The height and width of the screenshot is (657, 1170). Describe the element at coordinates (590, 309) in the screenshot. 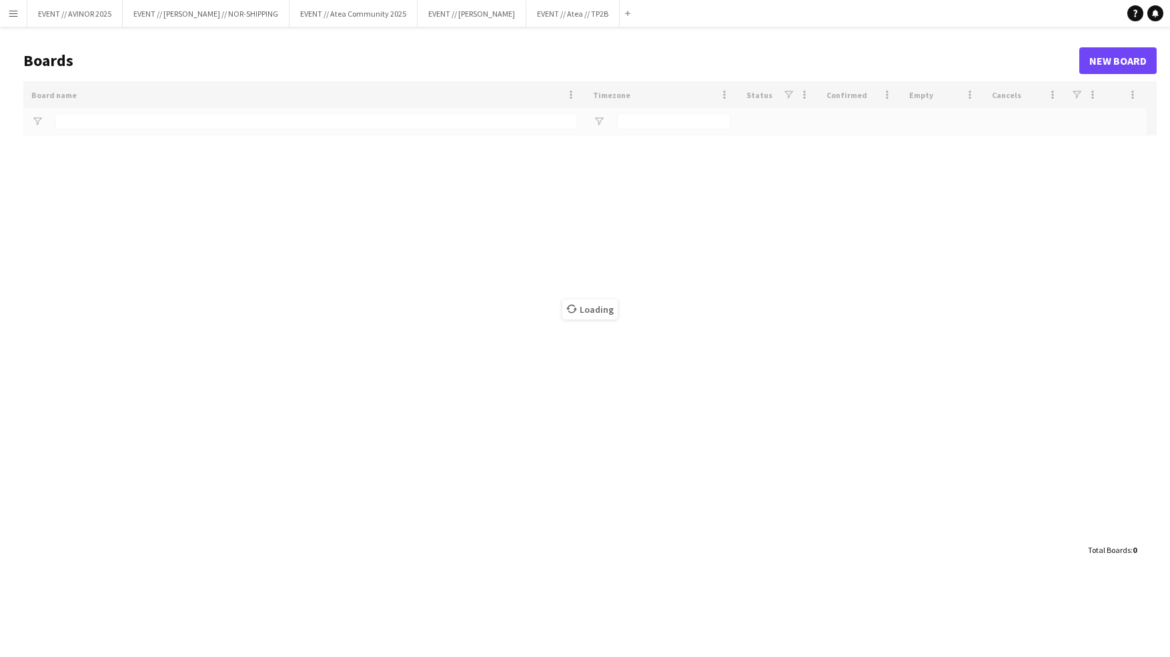

I see `span: Loading` at that location.